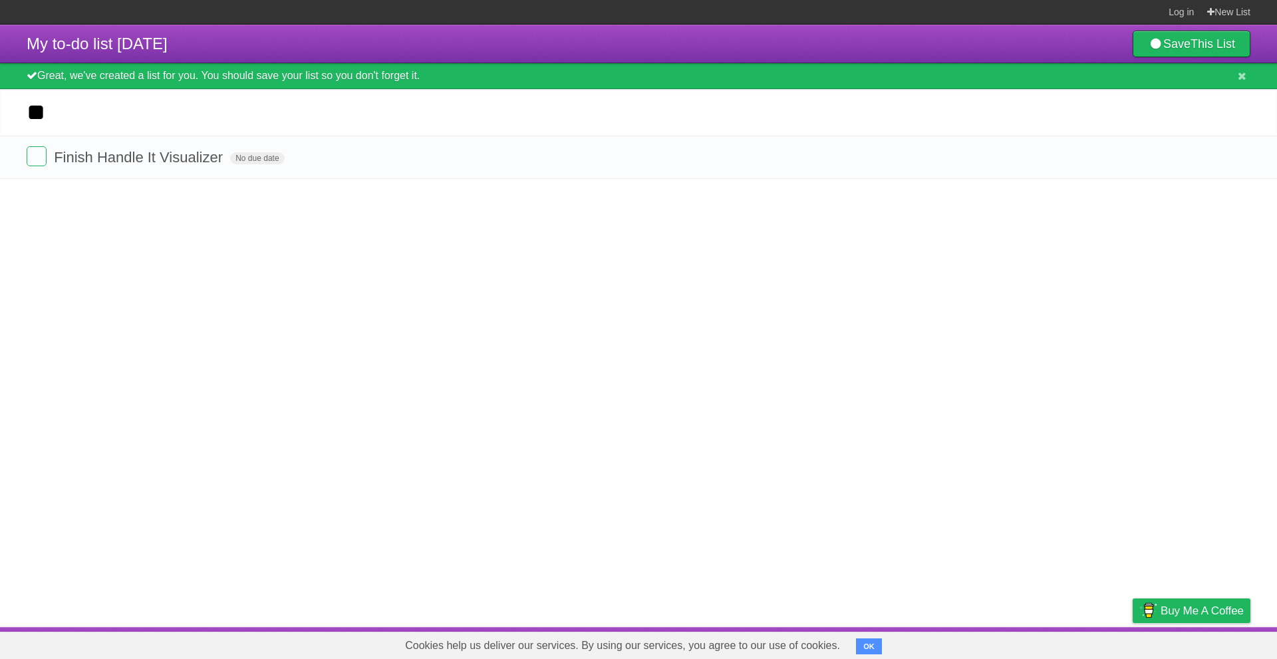  Describe the element at coordinates (868, 646) in the screenshot. I see `button: OK` at that location.